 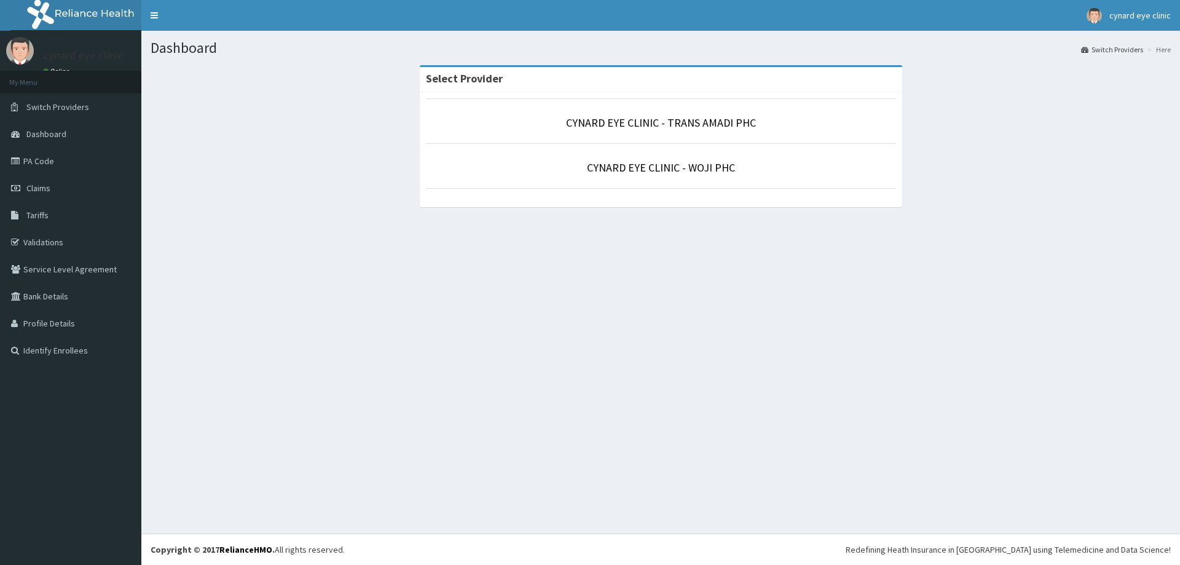 What do you see at coordinates (38, 188) in the screenshot?
I see `span: Claims` at bounding box center [38, 188].